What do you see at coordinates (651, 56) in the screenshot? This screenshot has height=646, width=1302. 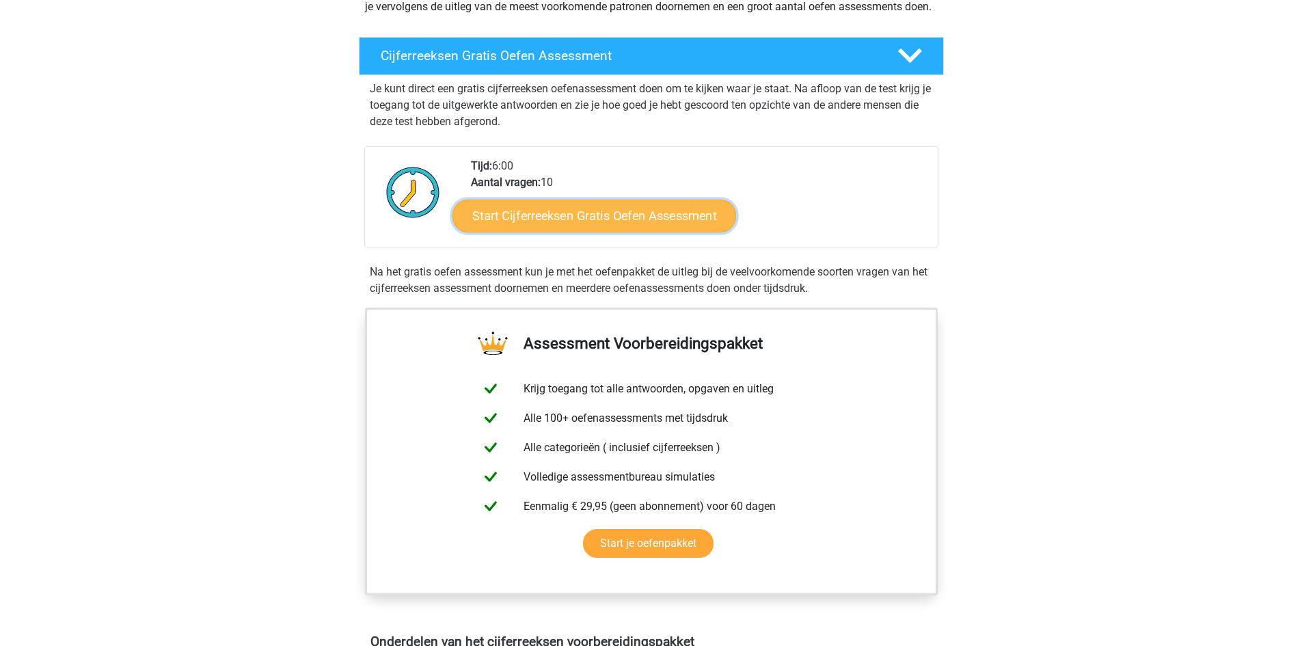 I see `a: Cijferreeksen Gratis Oefen Assessment` at bounding box center [651, 56].